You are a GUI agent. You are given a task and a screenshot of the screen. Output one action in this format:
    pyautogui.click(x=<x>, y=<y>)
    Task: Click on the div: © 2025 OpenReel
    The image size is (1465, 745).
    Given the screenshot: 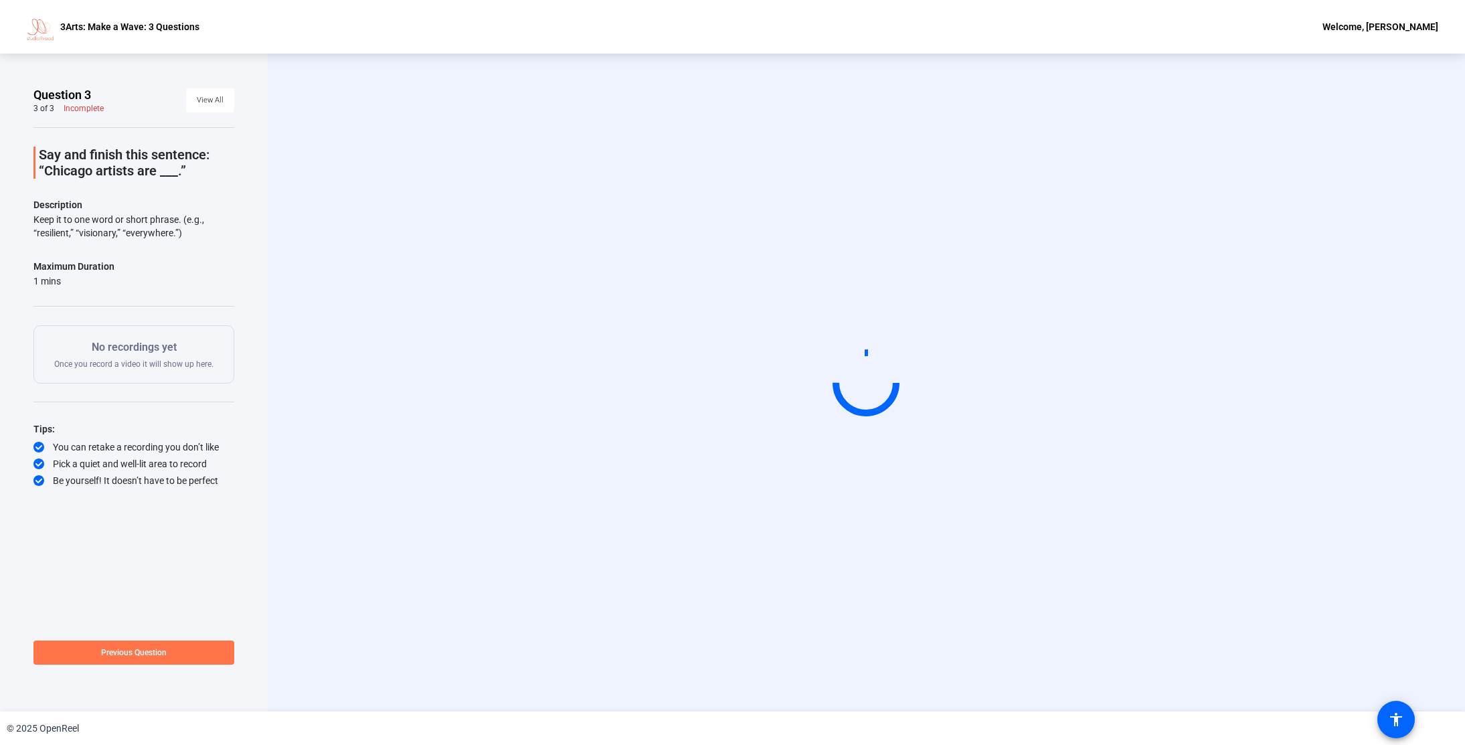 What is the action you would take?
    pyautogui.click(x=43, y=728)
    